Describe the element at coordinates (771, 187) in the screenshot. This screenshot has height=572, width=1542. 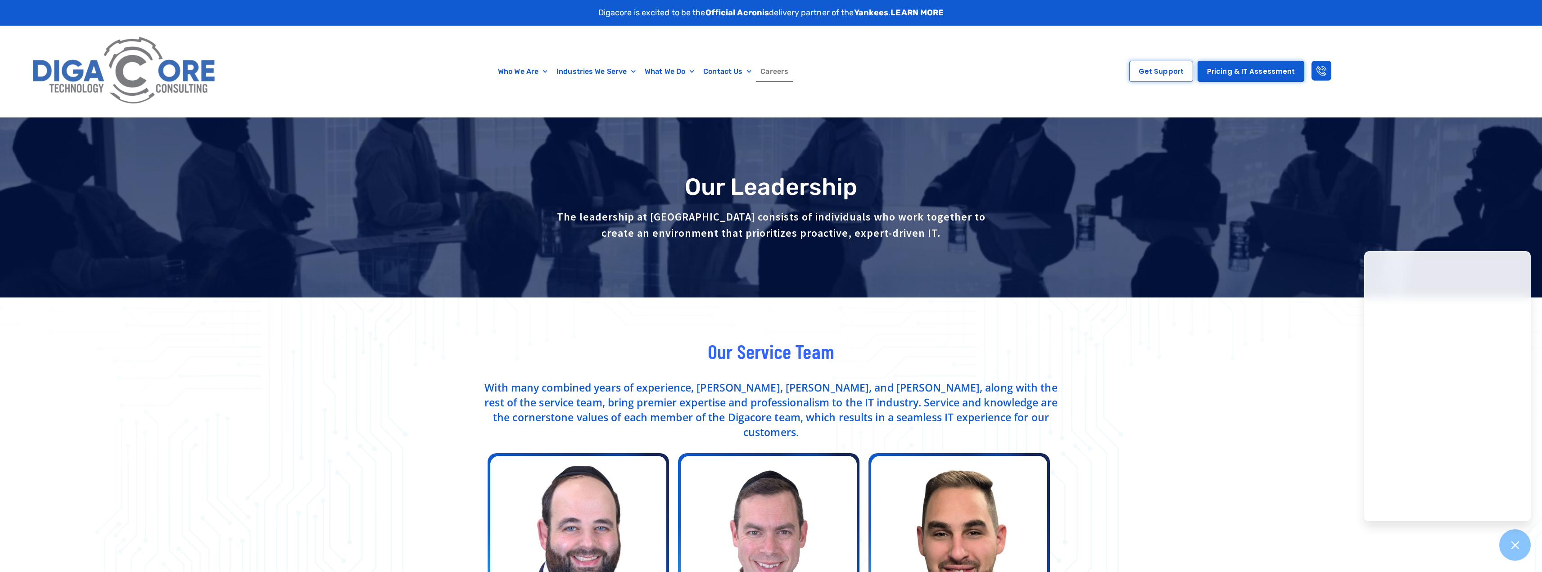
I see `h1: Our Leadership` at that location.